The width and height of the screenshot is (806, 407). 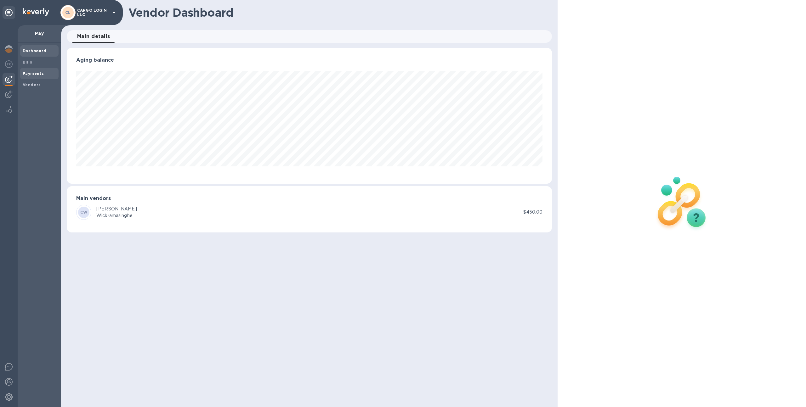 What do you see at coordinates (309, 199) in the screenshot?
I see `h3: Main vendors` at bounding box center [309, 199].